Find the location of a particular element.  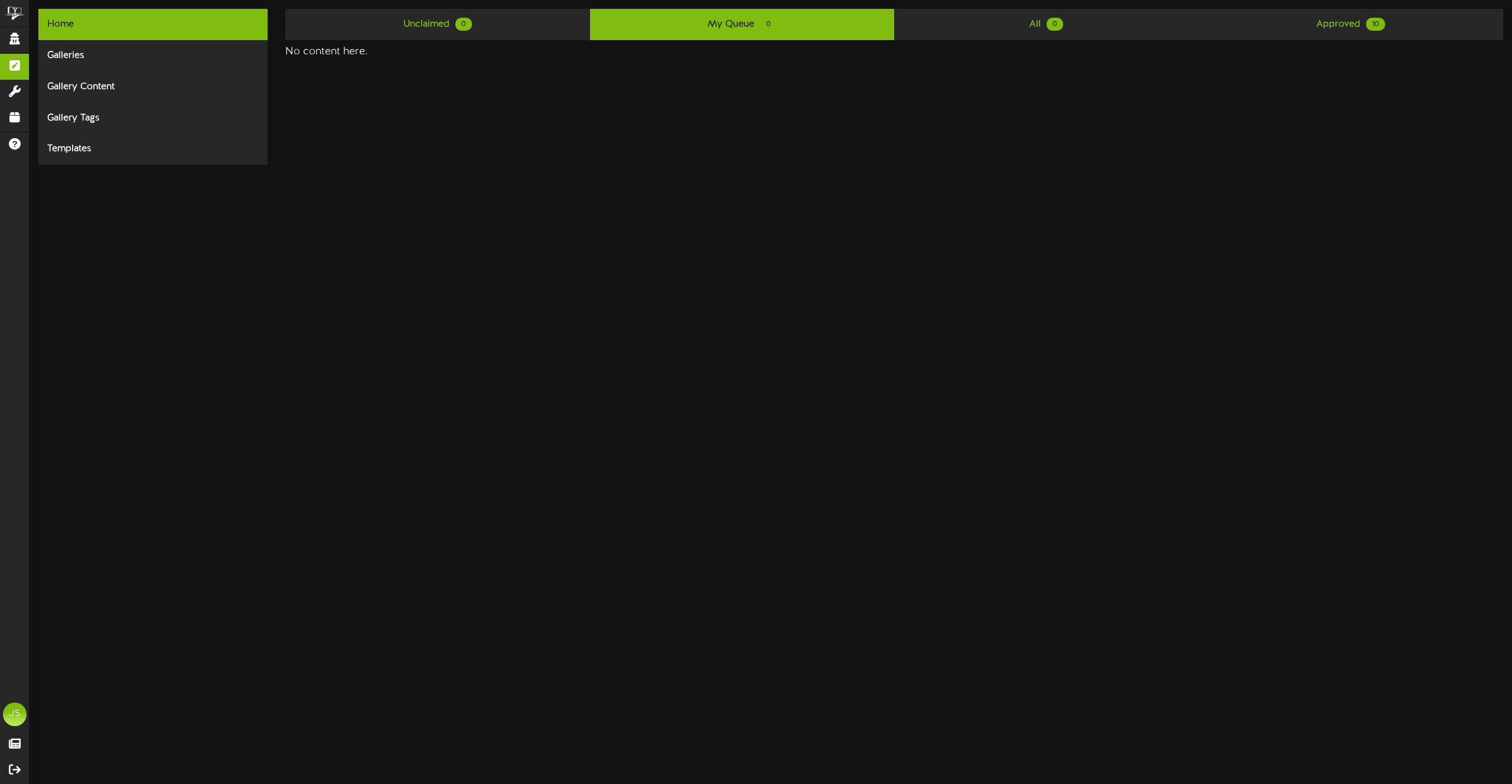

a: Unclaimed is located at coordinates (437, 24).